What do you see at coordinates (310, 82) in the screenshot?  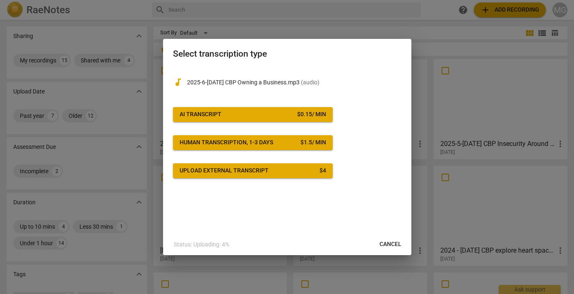 I see `span: ( audio )` at bounding box center [310, 82].